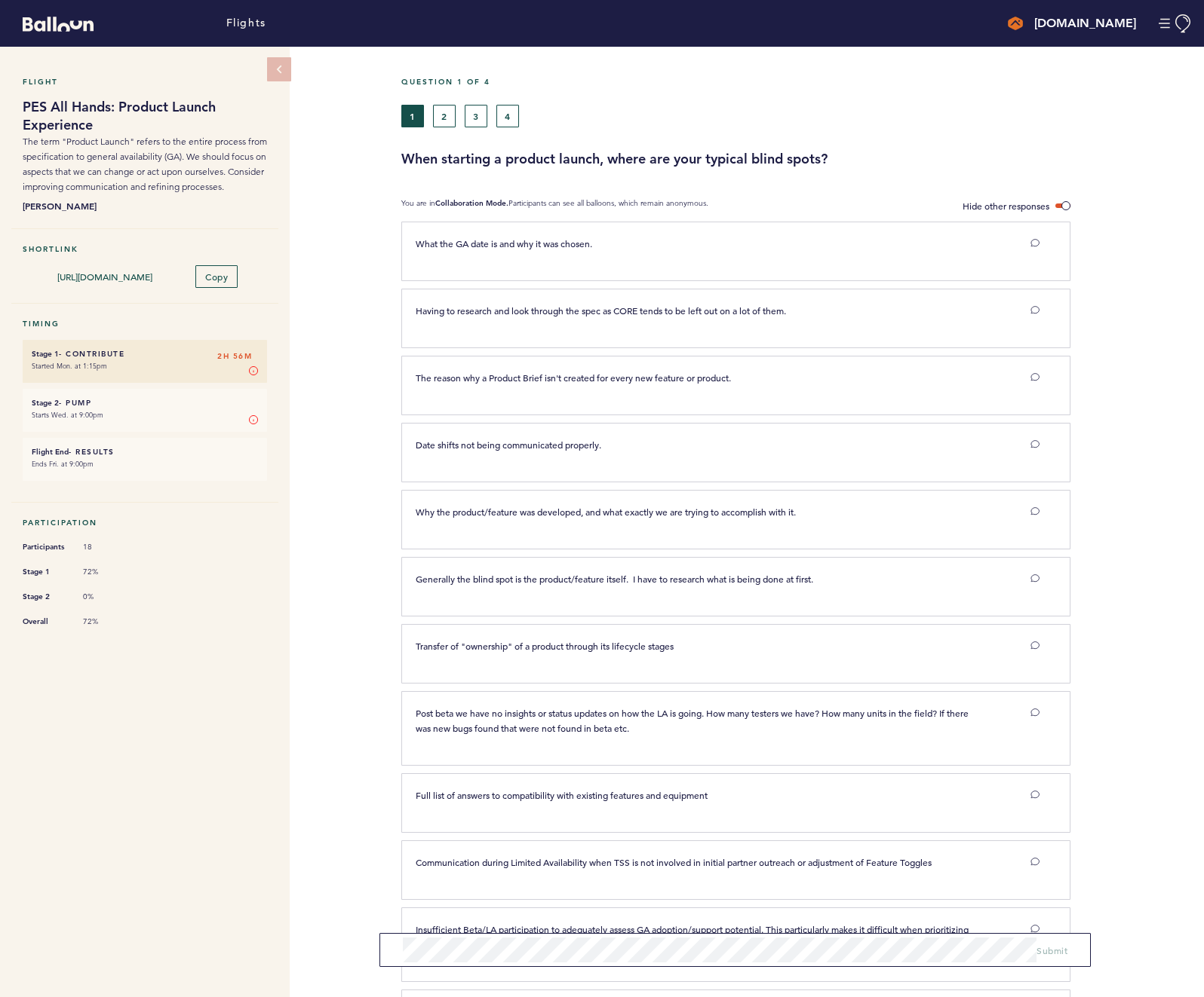 The image size is (1204, 997). What do you see at coordinates (145, 116) in the screenshot?
I see `h1: PES All Hands: Product Launch Experience` at bounding box center [145, 116].